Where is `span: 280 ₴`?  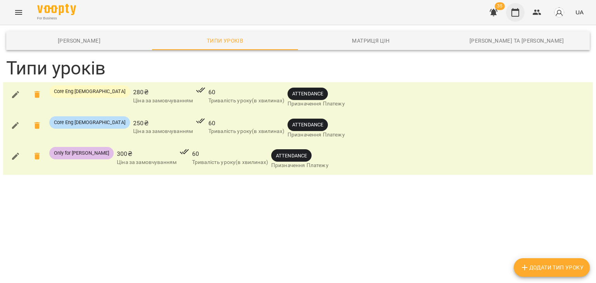
span: 280 ₴ is located at coordinates (163, 92).